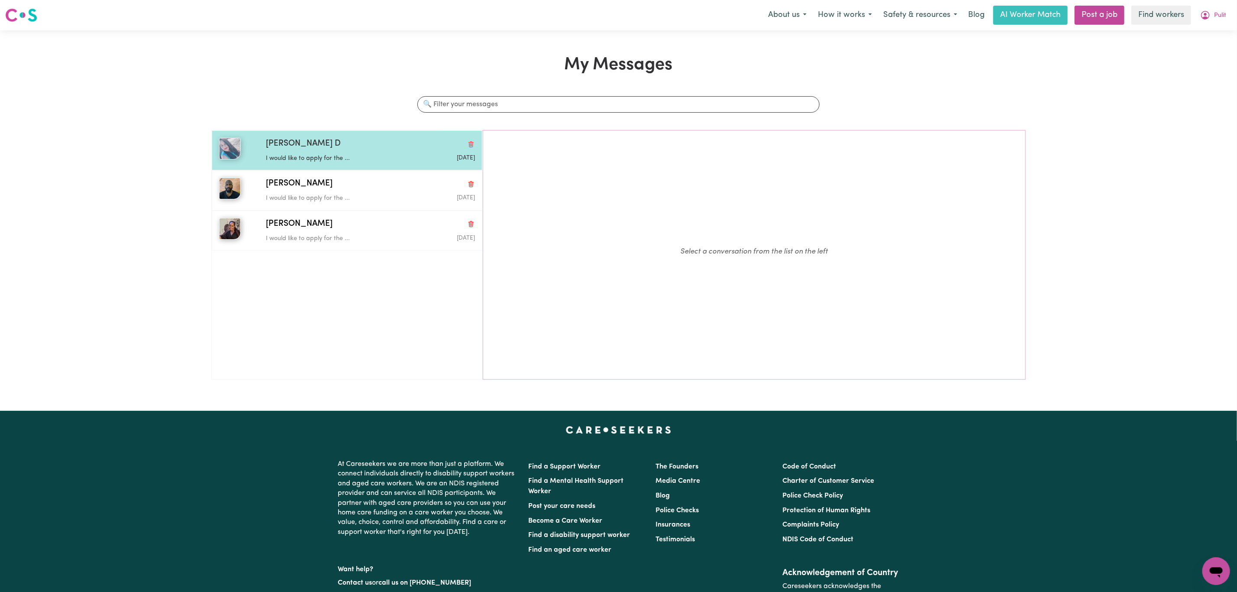 The width and height of the screenshot is (1237, 592). Describe the element at coordinates (230, 188) in the screenshot. I see `img: Daniel A` at that location.